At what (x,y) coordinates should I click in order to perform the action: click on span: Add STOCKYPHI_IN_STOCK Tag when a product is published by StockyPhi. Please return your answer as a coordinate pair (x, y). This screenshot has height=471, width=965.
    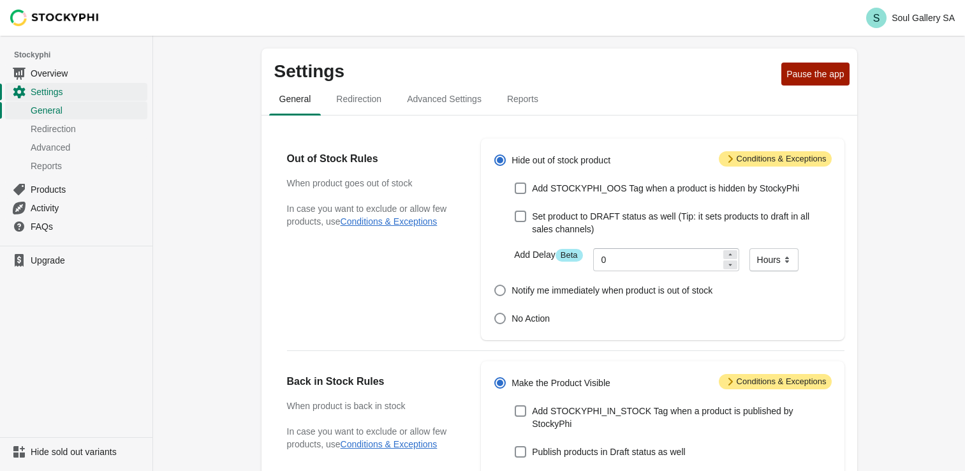
    Looking at the image, I should click on (681, 417).